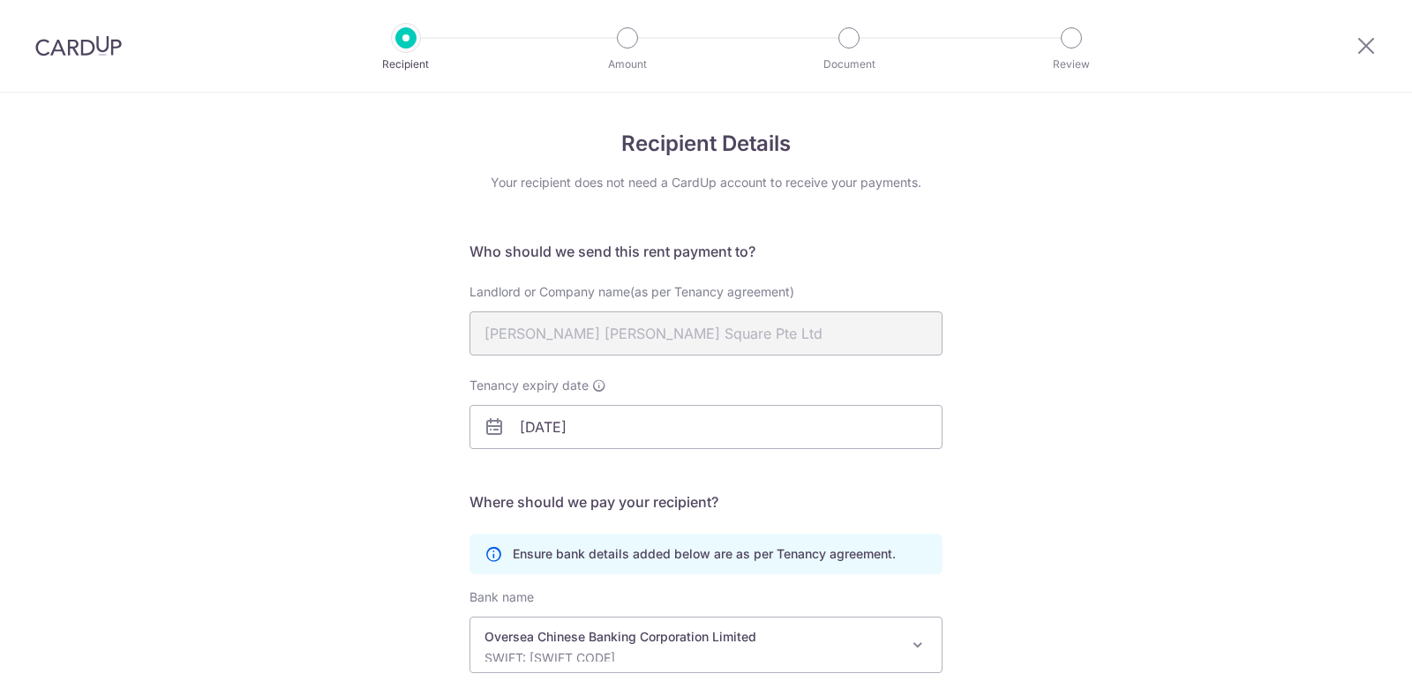 Image resolution: width=1412 pixels, height=696 pixels. What do you see at coordinates (706, 502) in the screenshot?
I see `h5: Where should we pay your recipient?` at bounding box center [706, 502].